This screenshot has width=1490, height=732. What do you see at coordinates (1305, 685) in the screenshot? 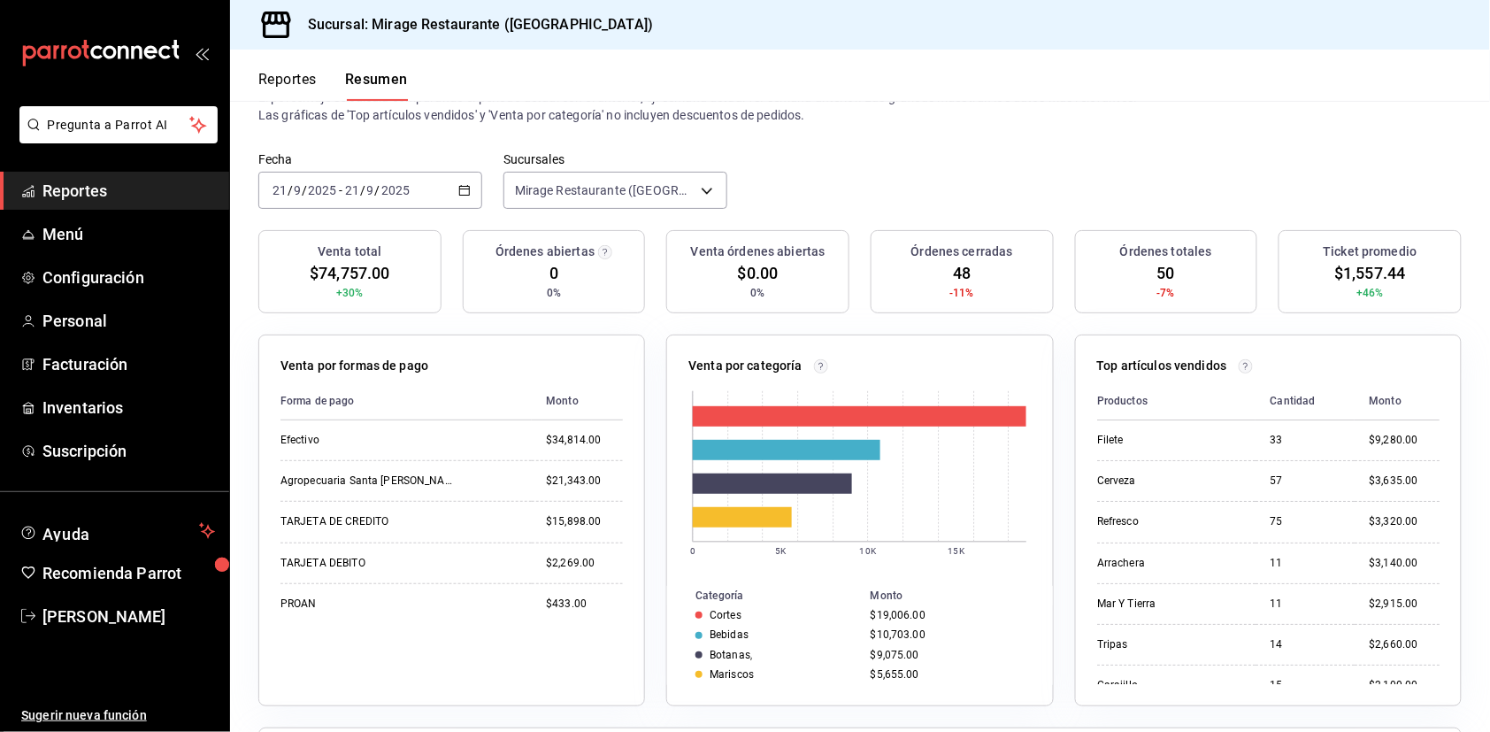
I see `div: 15` at bounding box center [1305, 685].